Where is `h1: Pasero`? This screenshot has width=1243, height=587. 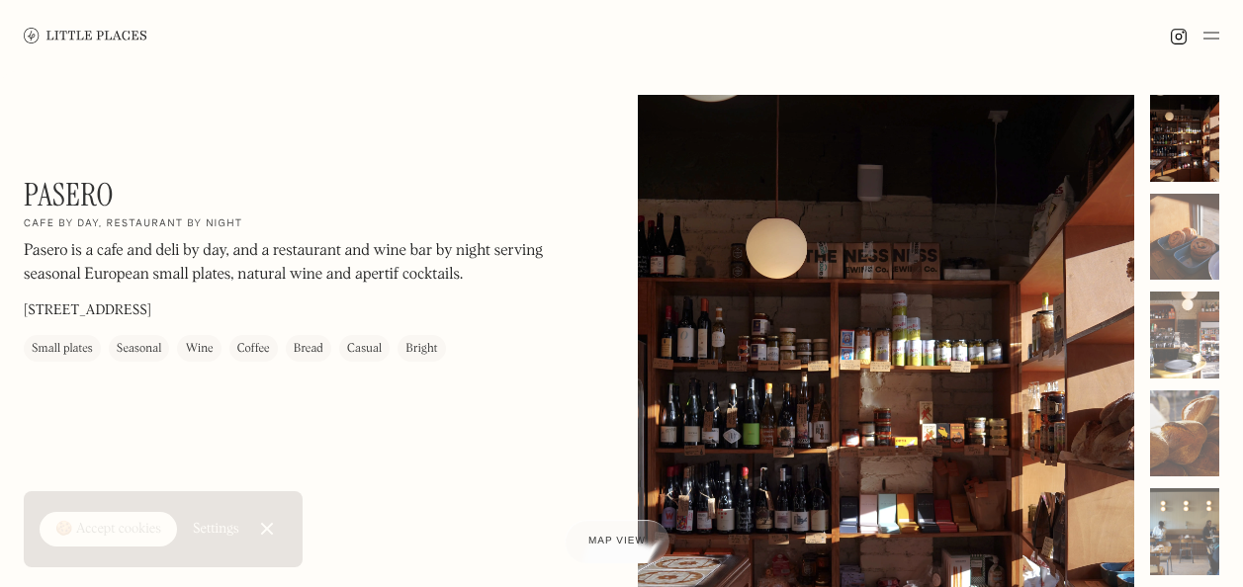 h1: Pasero is located at coordinates (68, 195).